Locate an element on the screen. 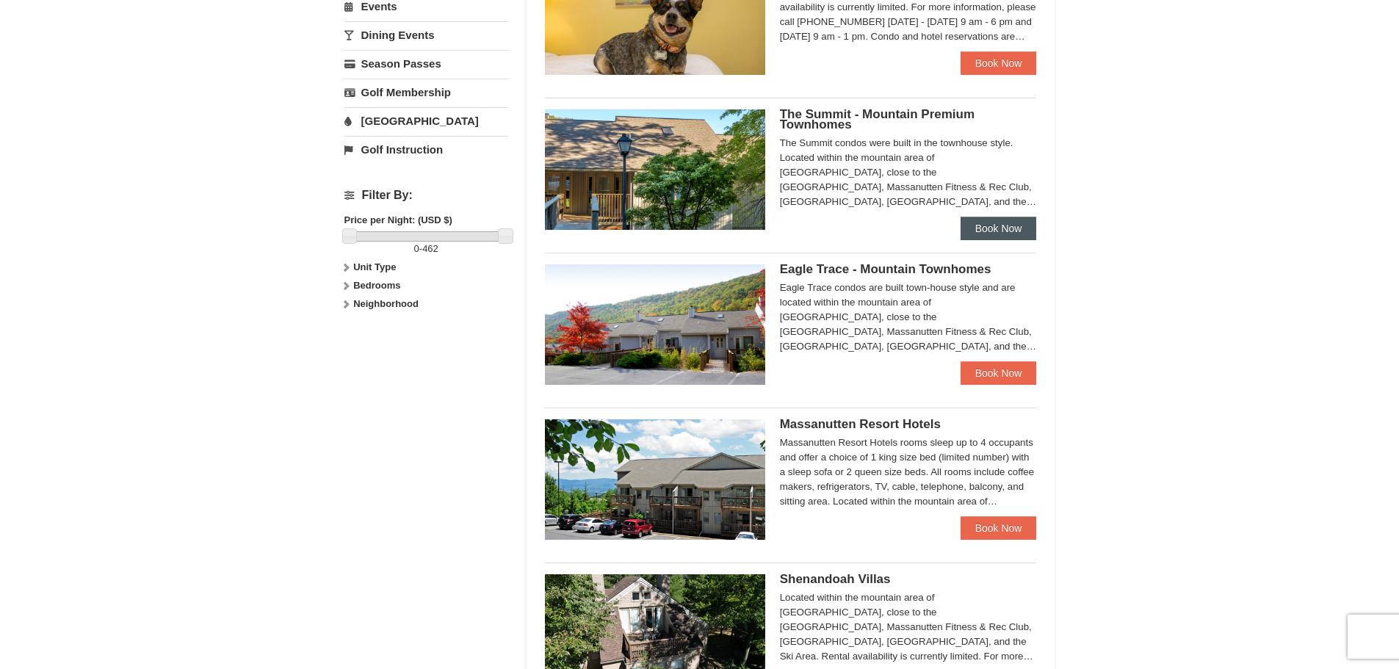 The width and height of the screenshot is (1399, 669). strong: Bedrooms is located at coordinates (377, 285).